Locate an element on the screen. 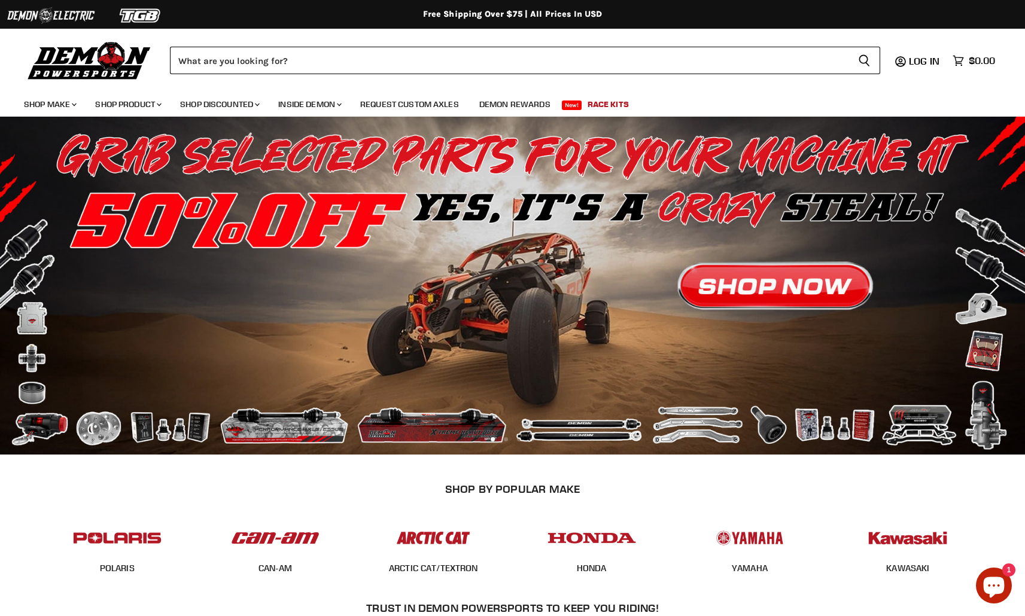 The height and width of the screenshot is (616, 1025). a: Inside Demon is located at coordinates (309, 104).